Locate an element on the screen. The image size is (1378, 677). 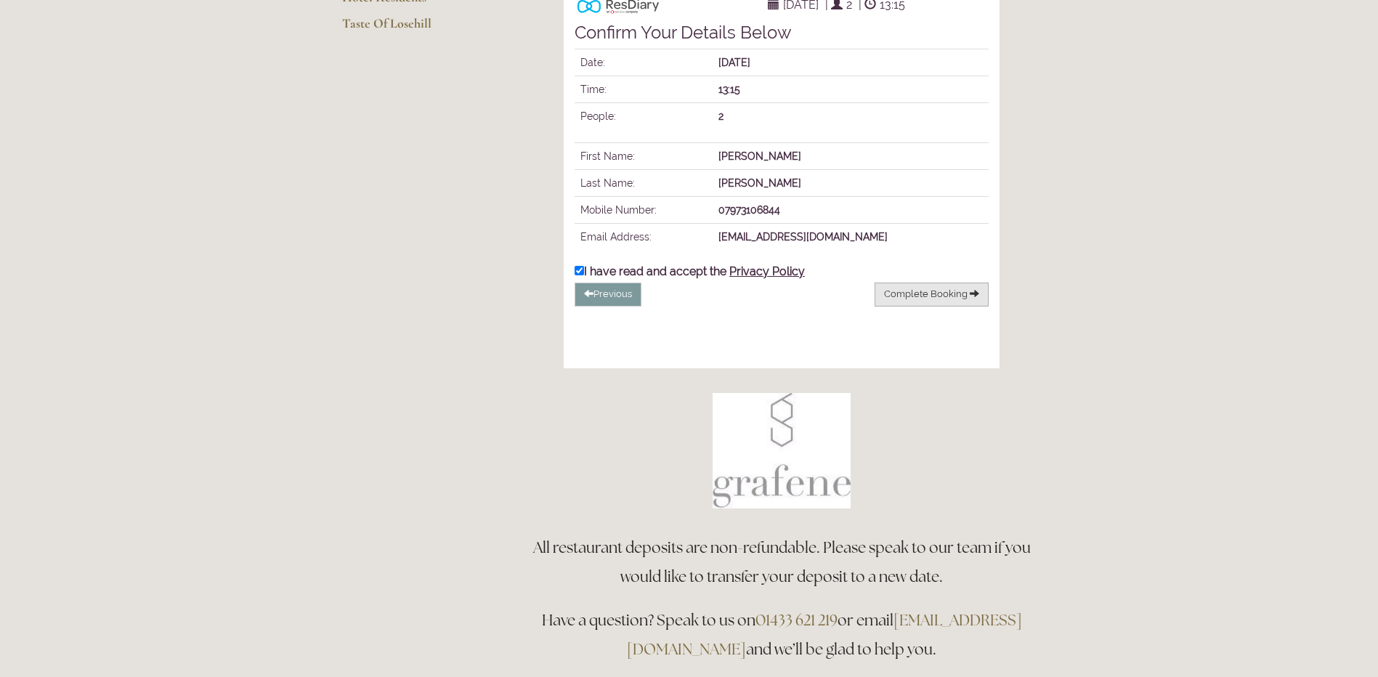
label: I have read and accept the is located at coordinates (689, 270).